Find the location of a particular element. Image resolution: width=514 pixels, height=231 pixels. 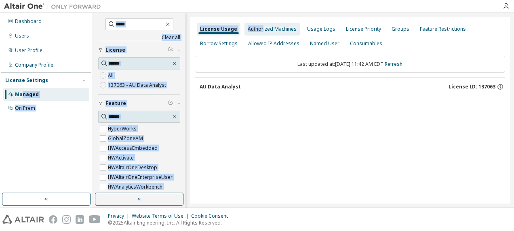

div: Privacy is located at coordinates (120, 216).